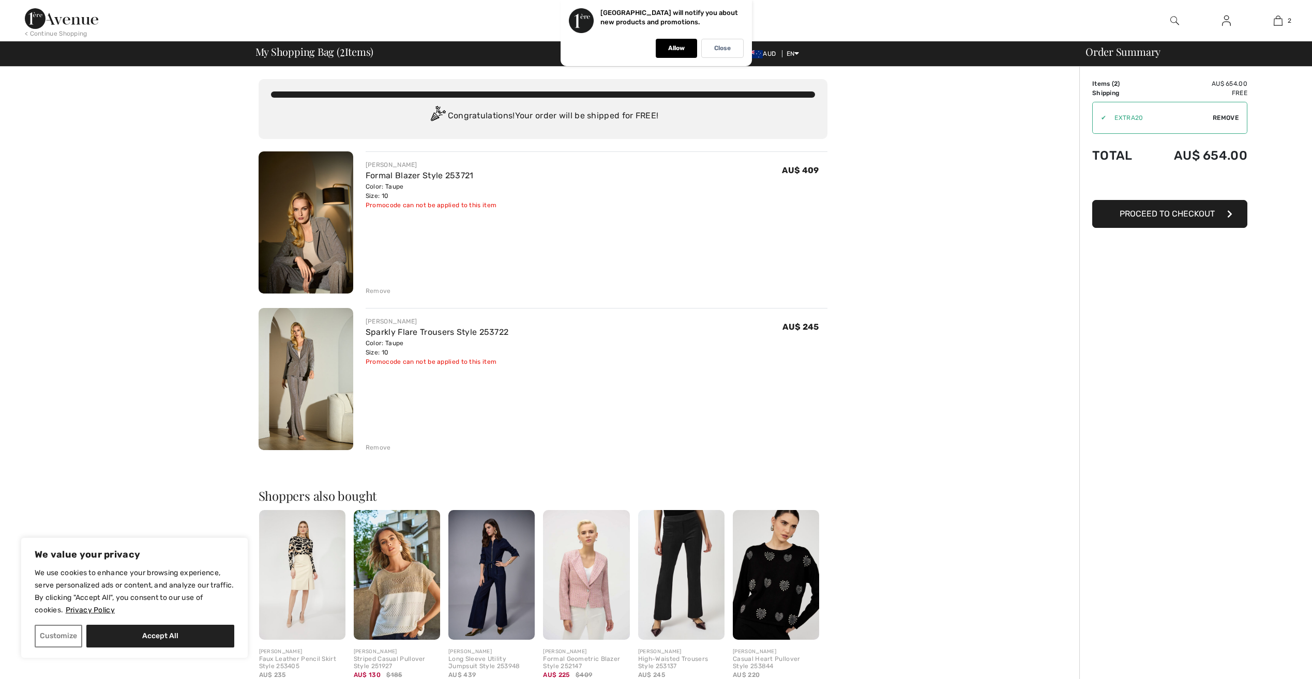  Describe the element at coordinates (722, 48) in the screenshot. I see `p: Close` at that location.